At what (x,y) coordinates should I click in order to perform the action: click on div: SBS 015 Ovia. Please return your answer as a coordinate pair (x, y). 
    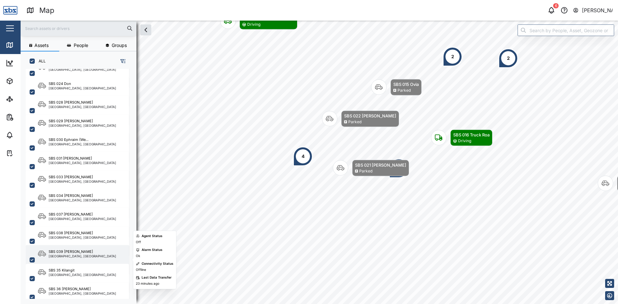
    Looking at the image, I should click on (406, 84).